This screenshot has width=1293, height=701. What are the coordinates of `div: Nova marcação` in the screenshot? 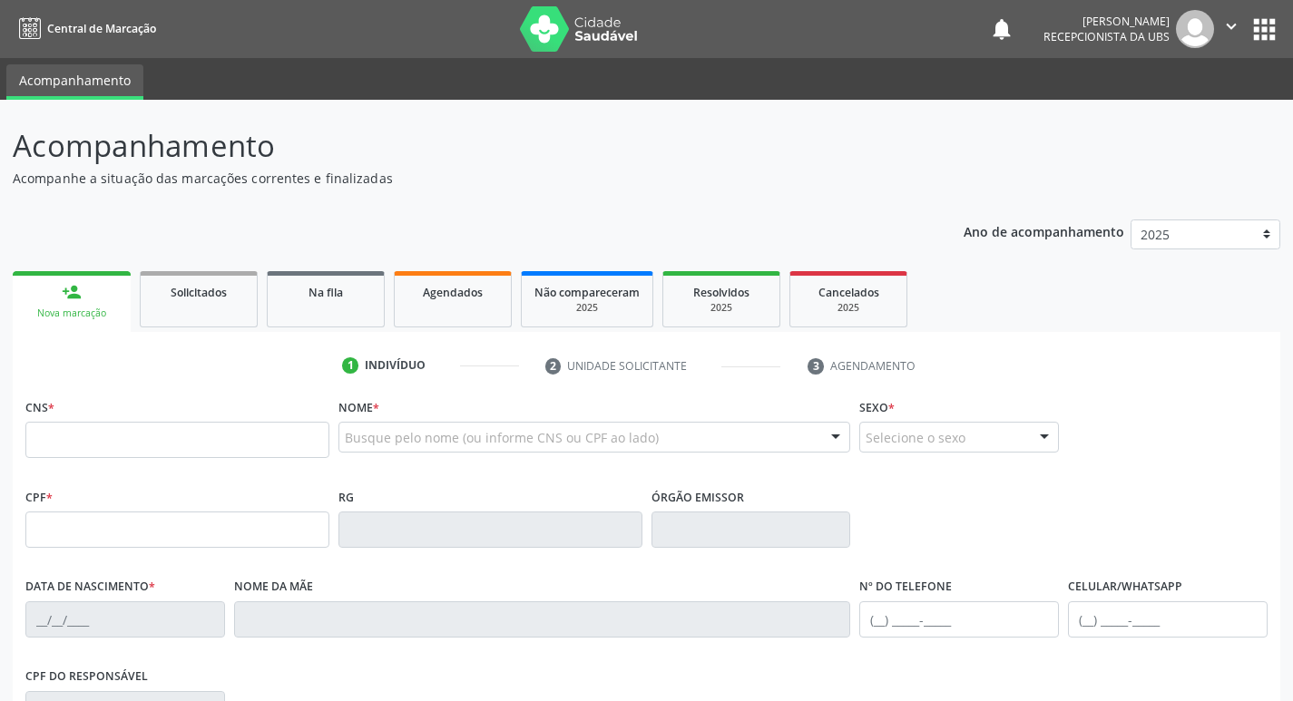 It's located at (72, 313).